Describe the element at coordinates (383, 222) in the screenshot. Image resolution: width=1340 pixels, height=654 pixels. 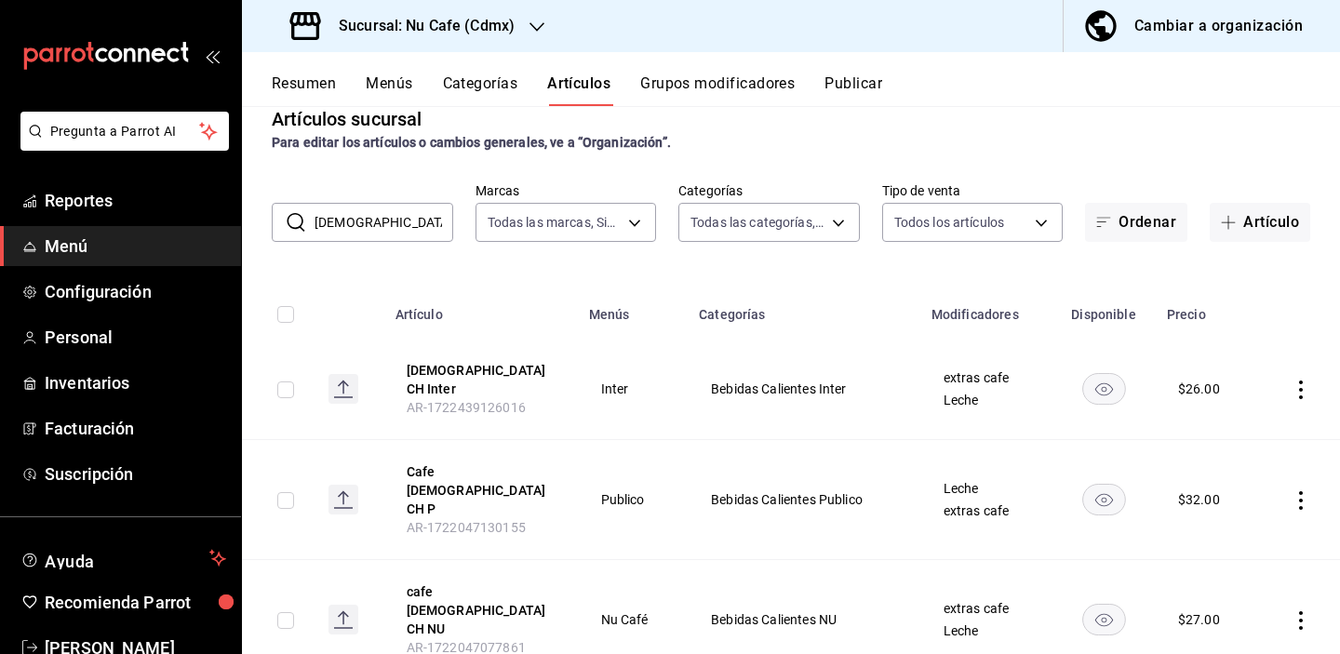
I see `input: Buscar artículo` at that location.